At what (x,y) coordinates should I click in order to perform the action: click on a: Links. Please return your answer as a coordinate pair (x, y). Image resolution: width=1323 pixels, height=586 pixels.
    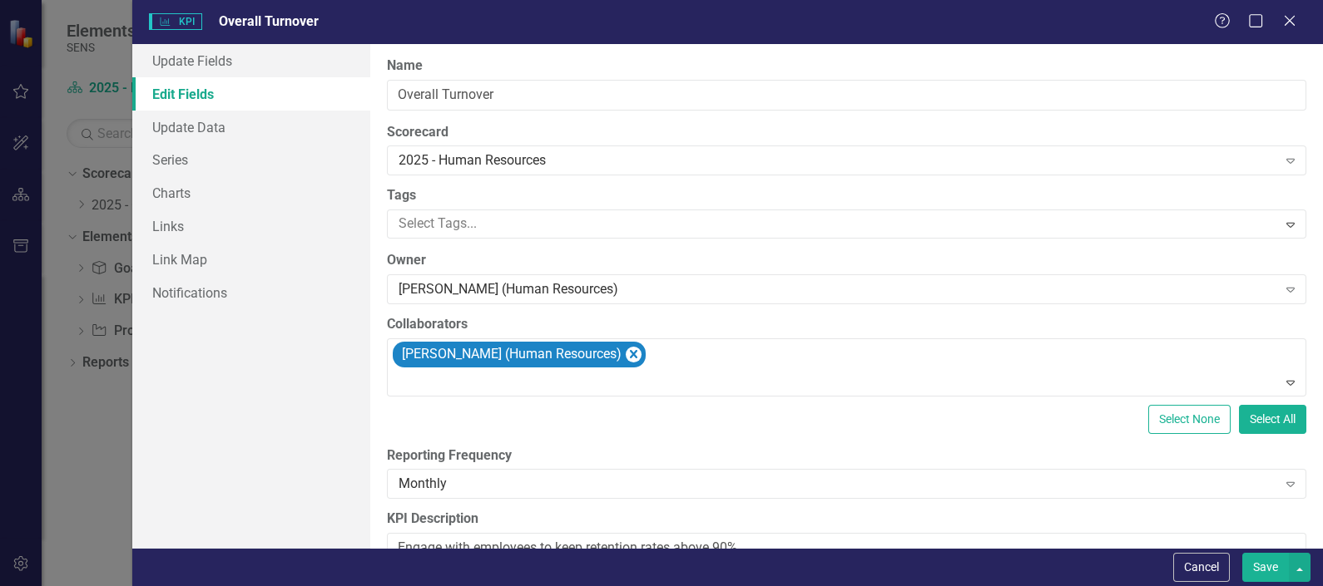
    Looking at the image, I should click on (251, 226).